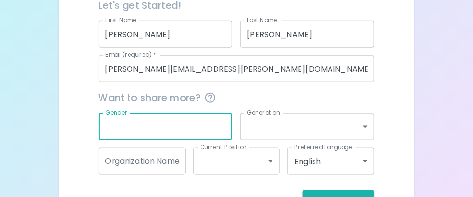 The image size is (473, 197). I want to click on label: Generation, so click(263, 113).